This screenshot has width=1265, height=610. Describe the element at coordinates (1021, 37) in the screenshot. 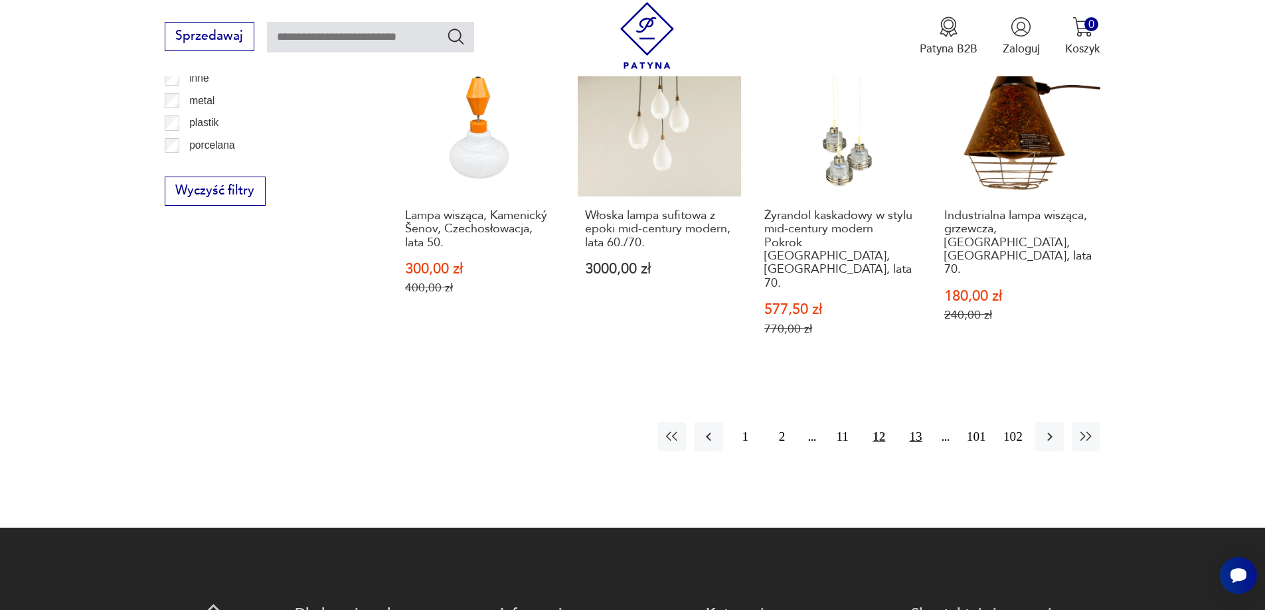

I see `button: Zaloguj` at that location.